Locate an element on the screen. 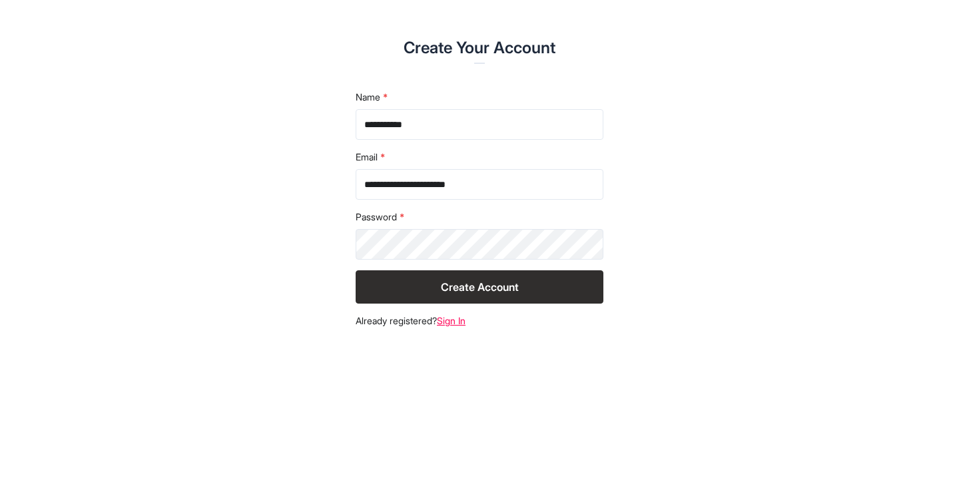 The height and width of the screenshot is (502, 959). label: Email is located at coordinates (479, 157).